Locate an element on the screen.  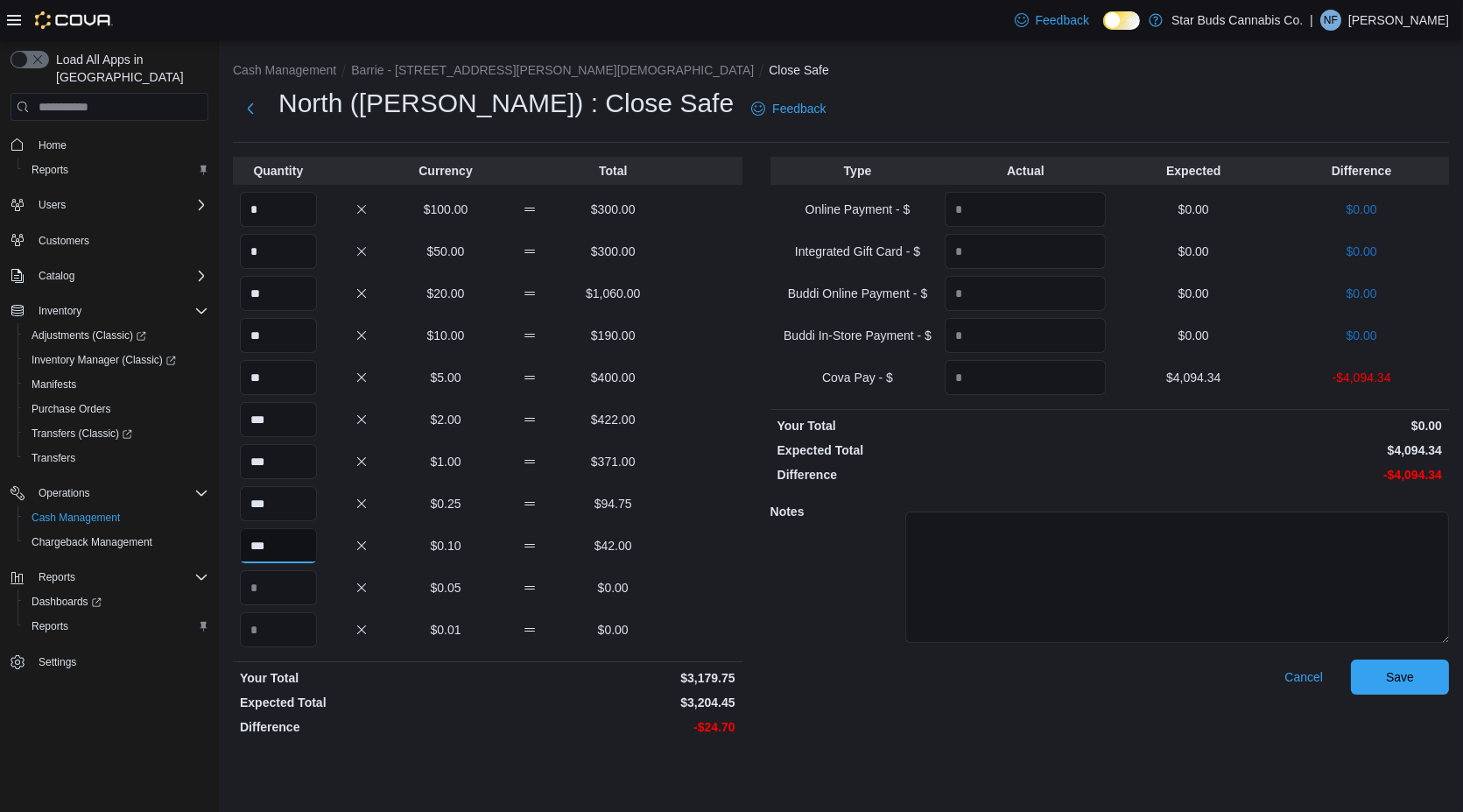
a: Cash Management is located at coordinates (76, 517).